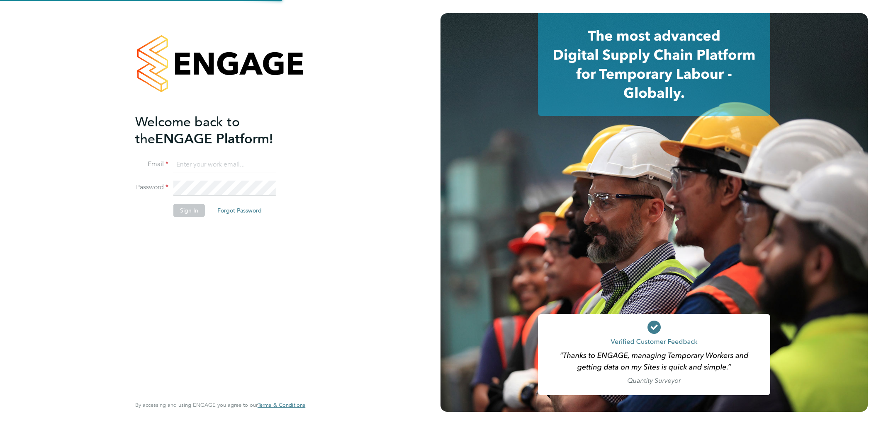 The image size is (881, 425). I want to click on button: Forgot Password, so click(239, 211).